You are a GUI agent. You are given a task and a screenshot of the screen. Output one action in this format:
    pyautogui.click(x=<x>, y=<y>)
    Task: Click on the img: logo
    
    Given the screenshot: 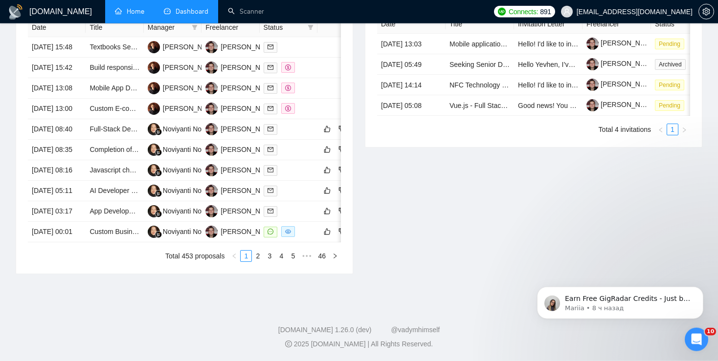 What is the action you would take?
    pyautogui.click(x=16, y=12)
    